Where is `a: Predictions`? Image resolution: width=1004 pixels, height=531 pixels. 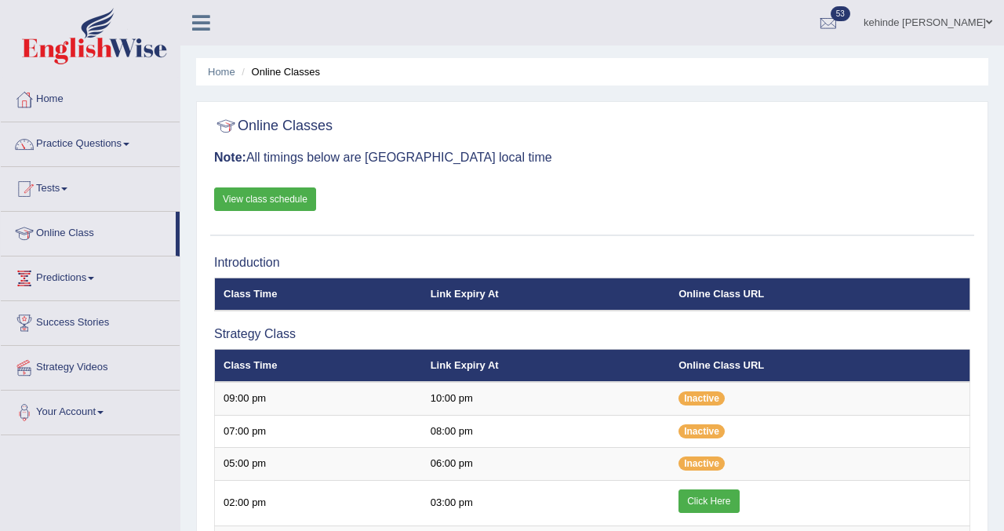 a: Predictions is located at coordinates (90, 276).